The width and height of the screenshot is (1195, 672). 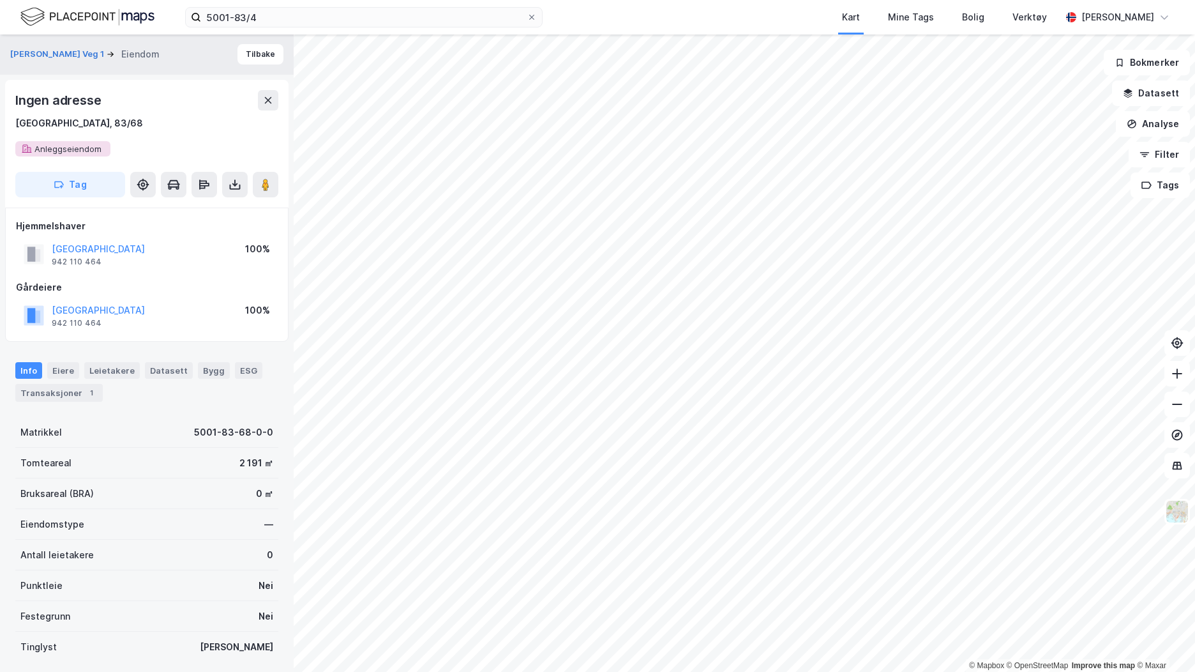 I want to click on div: Mine Tags, so click(x=911, y=17).